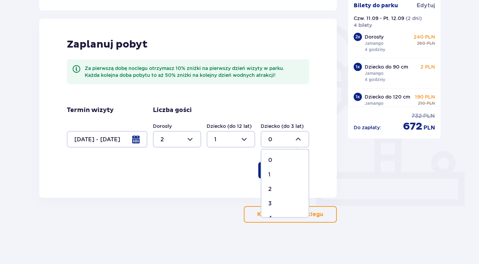  What do you see at coordinates (414, 18) in the screenshot?
I see `p: ( 2 dni )` at bounding box center [414, 18].